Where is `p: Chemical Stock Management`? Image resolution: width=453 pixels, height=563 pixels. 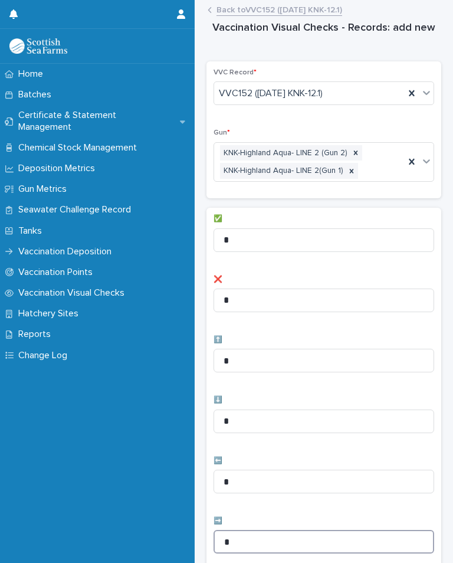
p: Chemical Stock Management is located at coordinates (80, 148).